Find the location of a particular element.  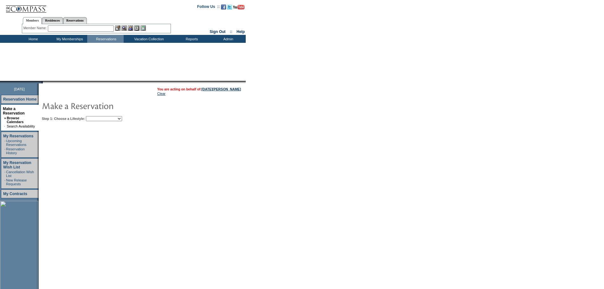

img: pgTtlMakeReservation.gif is located at coordinates (105, 106).